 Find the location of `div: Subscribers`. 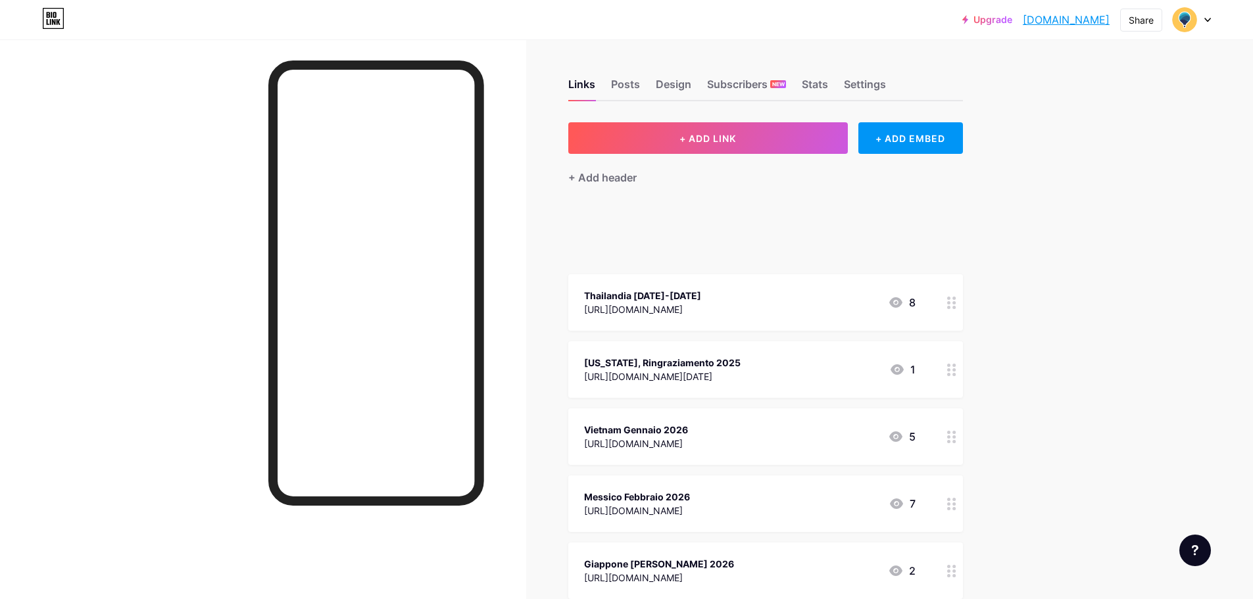

div: Subscribers is located at coordinates (746, 88).